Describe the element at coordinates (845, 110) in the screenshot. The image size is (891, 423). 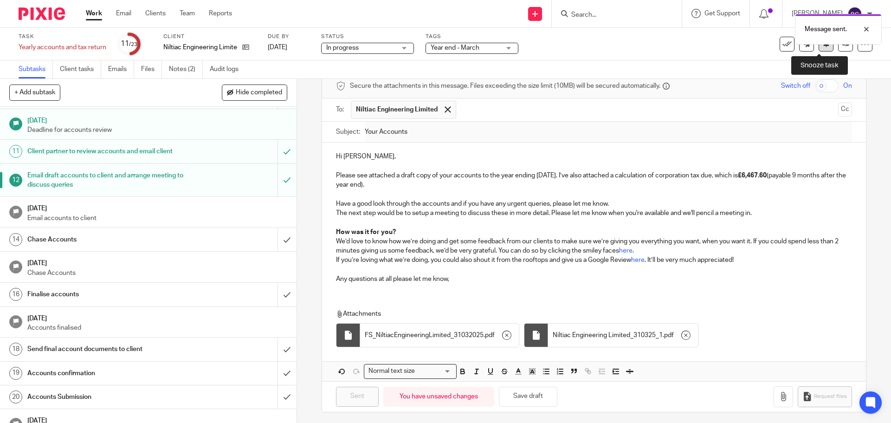
I see `button: Cc` at that location.